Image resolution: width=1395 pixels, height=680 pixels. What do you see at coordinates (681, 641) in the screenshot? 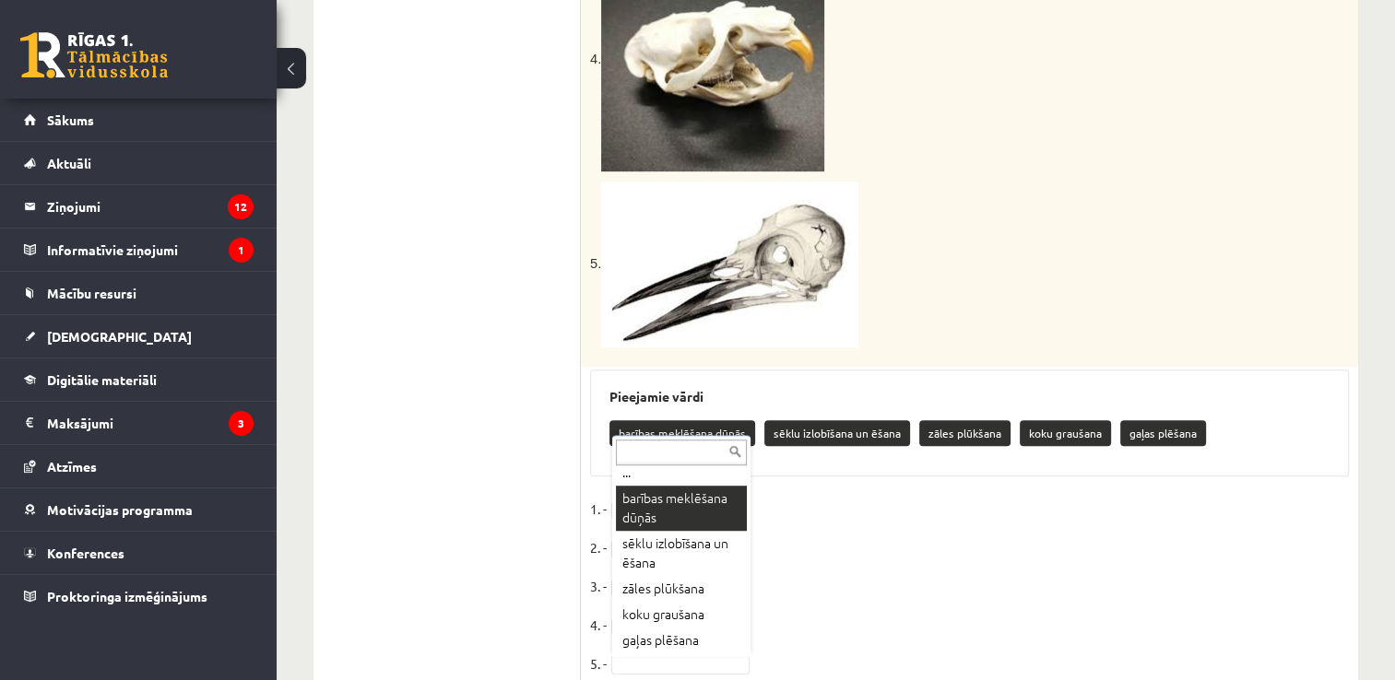
I see `div: gaļas plēšana` at bounding box center [681, 641].